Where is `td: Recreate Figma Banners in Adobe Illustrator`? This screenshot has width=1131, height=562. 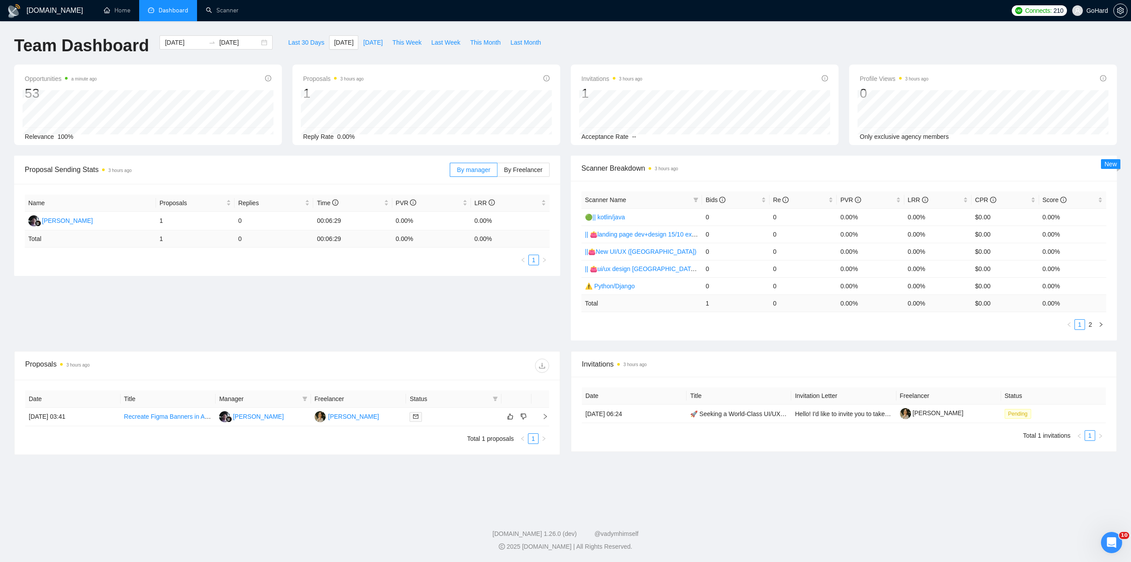 td: Recreate Figma Banners in Adobe Illustrator is located at coordinates (168, 417).